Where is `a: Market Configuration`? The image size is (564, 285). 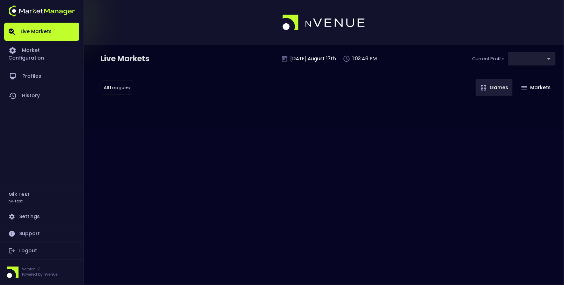
a: Market Configuration is located at coordinates (42, 54).